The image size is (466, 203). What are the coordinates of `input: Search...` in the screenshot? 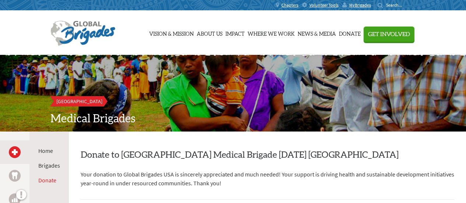 It's located at (397, 5).